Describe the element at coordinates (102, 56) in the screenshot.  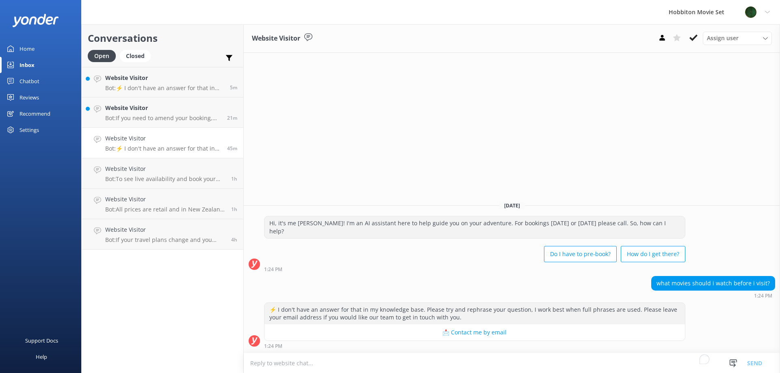
I see `div: Open` at that location.